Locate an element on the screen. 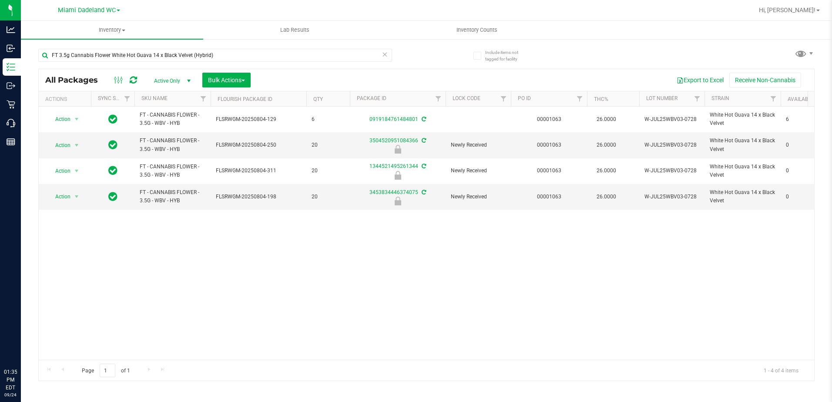 This screenshot has height=402, width=832. inline-svg: Reports is located at coordinates (11, 142).